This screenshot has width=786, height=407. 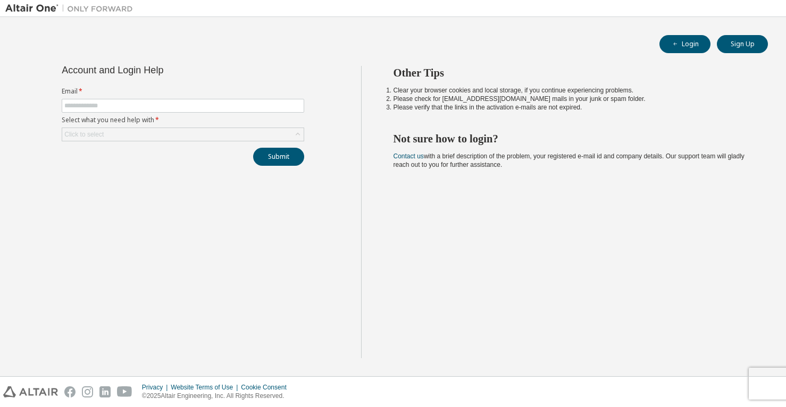 I want to click on img: Altair One, so click(x=72, y=9).